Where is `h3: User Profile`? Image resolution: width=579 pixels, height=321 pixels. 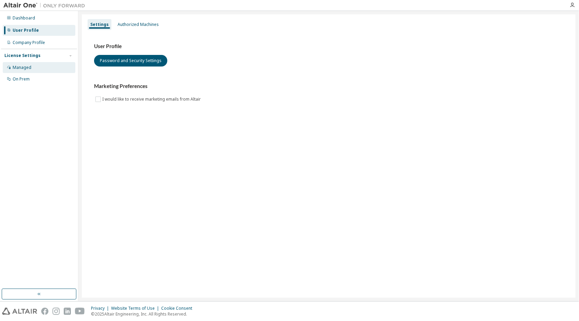 h3: User Profile is located at coordinates (329, 46).